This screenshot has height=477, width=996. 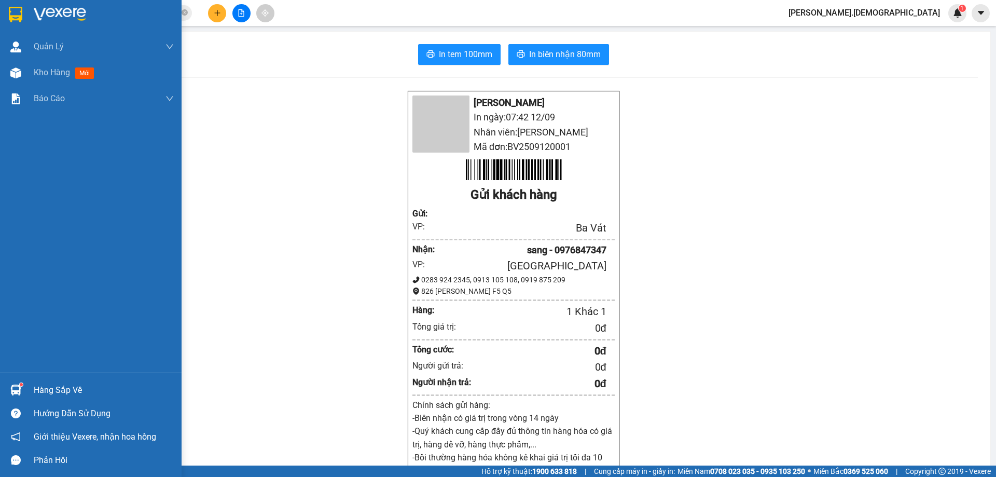 I want to click on button: file-add, so click(x=241, y=13).